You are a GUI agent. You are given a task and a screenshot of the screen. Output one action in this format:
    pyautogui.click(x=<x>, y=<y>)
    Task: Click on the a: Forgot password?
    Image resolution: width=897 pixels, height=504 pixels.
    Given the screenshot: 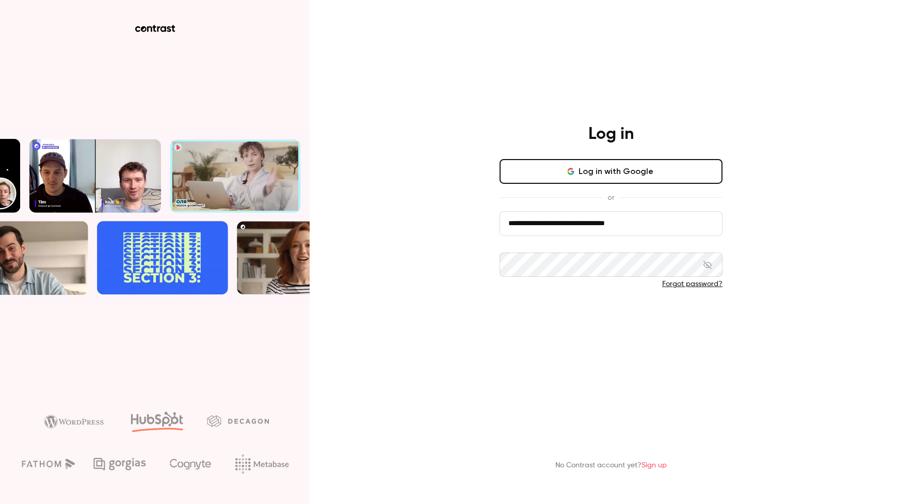 What is the action you would take?
    pyautogui.click(x=692, y=284)
    